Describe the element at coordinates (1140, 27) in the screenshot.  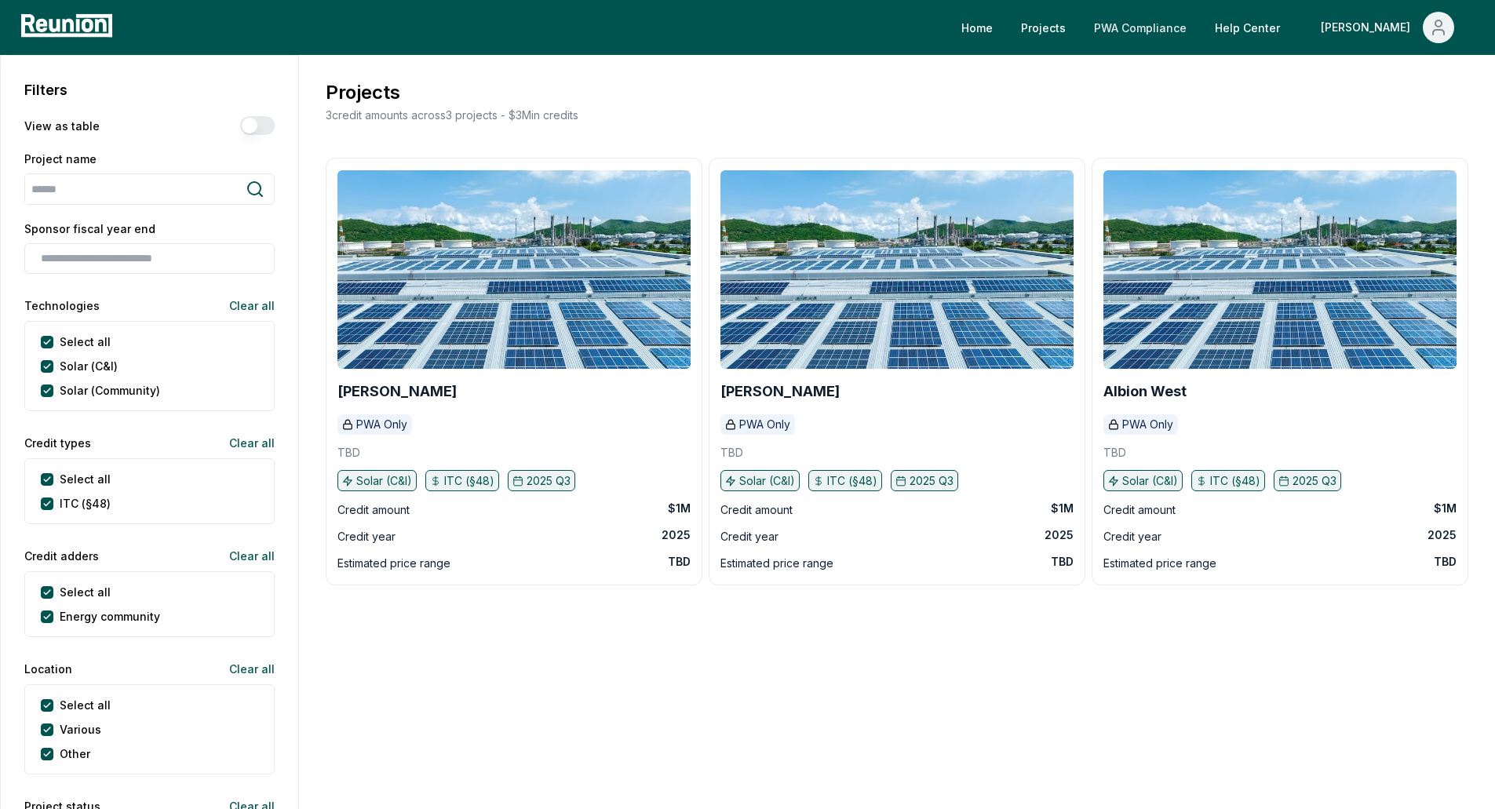
I see `a: PWA Compliance` at that location.